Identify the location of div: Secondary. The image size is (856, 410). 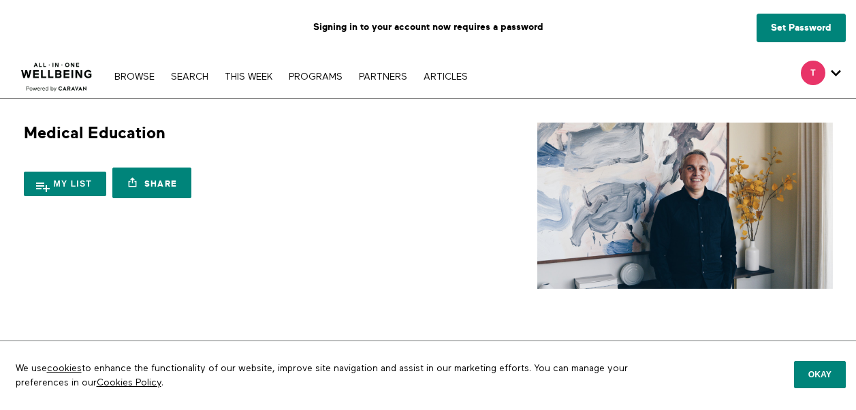
(820, 76).